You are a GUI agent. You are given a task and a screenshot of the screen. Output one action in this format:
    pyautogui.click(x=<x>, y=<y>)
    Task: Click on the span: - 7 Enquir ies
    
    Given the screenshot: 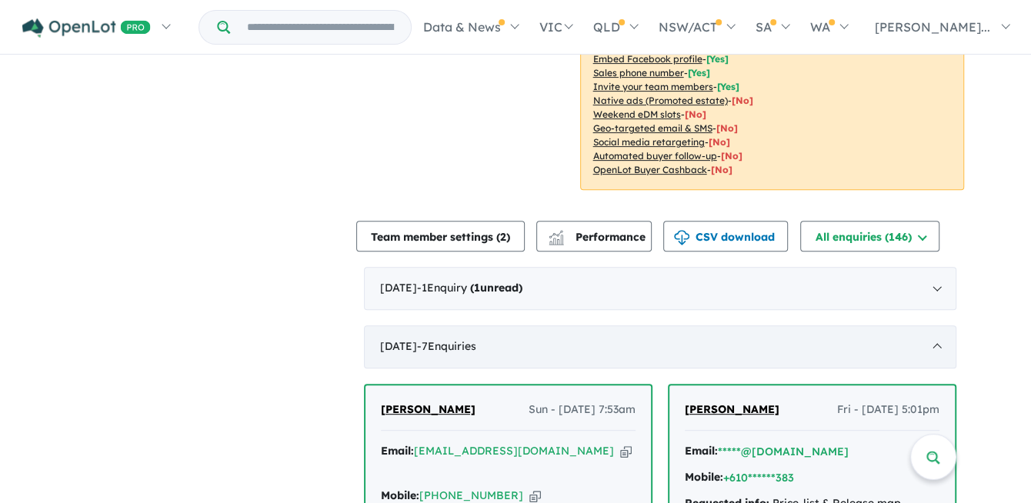 What is the action you would take?
    pyautogui.click(x=446, y=346)
    